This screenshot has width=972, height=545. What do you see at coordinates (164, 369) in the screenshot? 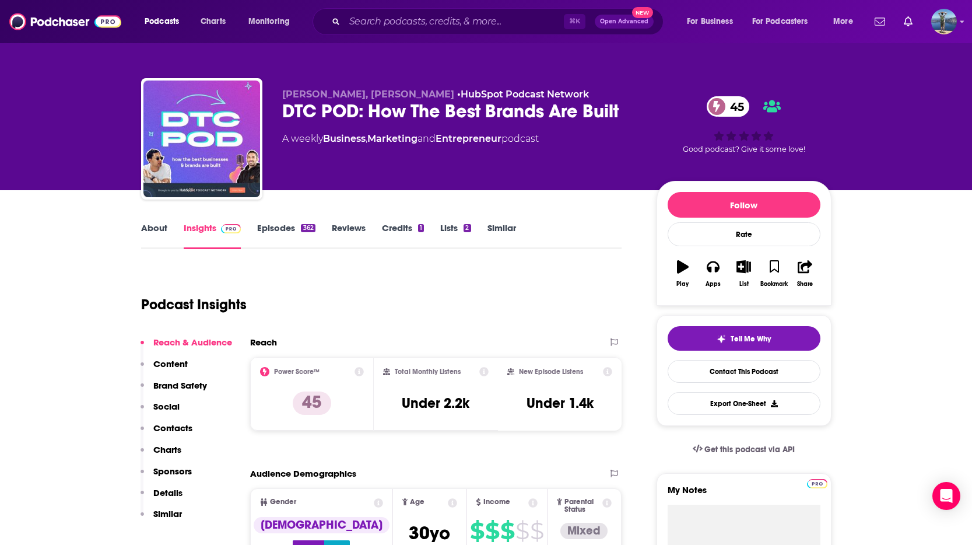
I see `button: Content` at bounding box center [164, 369].